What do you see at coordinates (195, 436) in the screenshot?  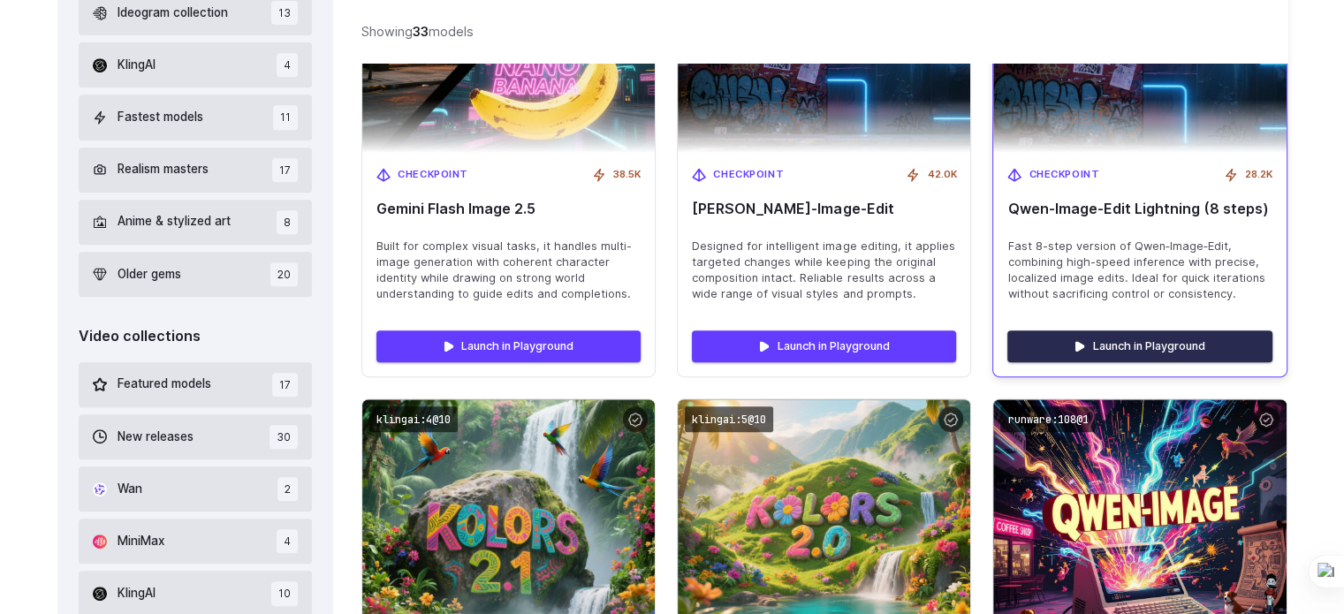 I see `button: New releases 30` at bounding box center [195, 436].